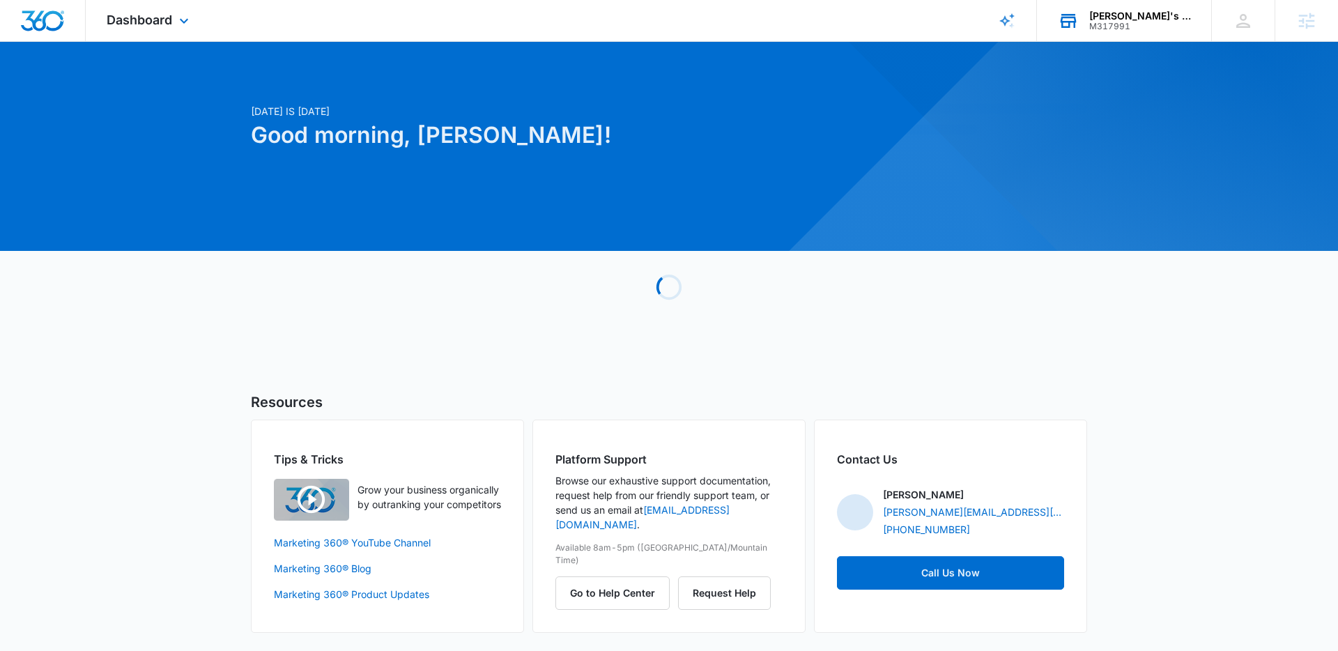 Image resolution: width=1338 pixels, height=651 pixels. Describe the element at coordinates (617, 592) in the screenshot. I see `a: Go to Help Center` at that location.